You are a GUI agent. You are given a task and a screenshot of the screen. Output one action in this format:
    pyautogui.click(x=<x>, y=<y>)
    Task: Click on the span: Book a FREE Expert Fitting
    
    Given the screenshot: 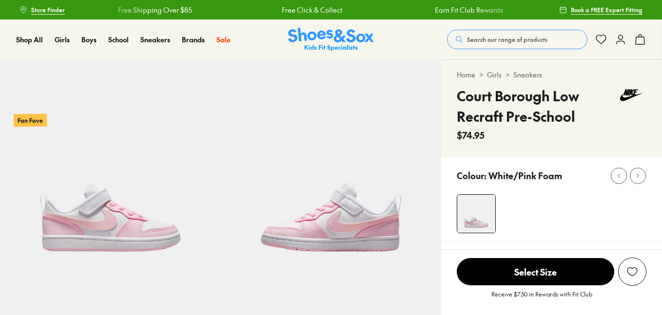 What is the action you would take?
    pyautogui.click(x=607, y=10)
    